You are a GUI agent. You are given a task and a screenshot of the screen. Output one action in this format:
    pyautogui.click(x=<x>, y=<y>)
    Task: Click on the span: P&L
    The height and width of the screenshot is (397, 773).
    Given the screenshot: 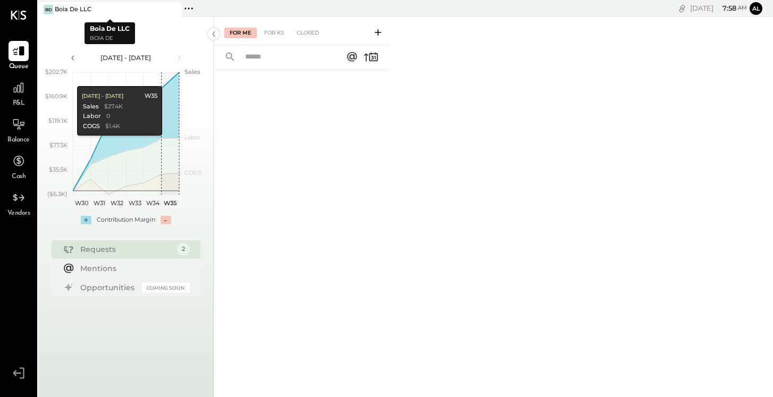 What is the action you would take?
    pyautogui.click(x=19, y=104)
    